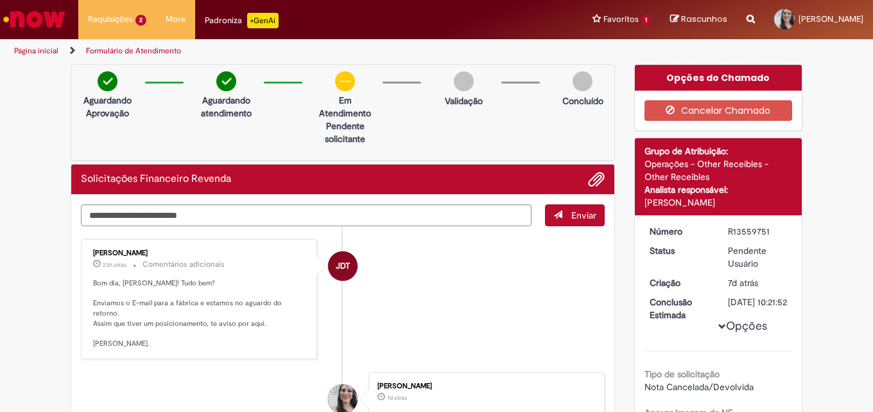 The image size is (873, 412). Describe the element at coordinates (107, 107) in the screenshot. I see `p: Aguardando Aprovação` at that location.